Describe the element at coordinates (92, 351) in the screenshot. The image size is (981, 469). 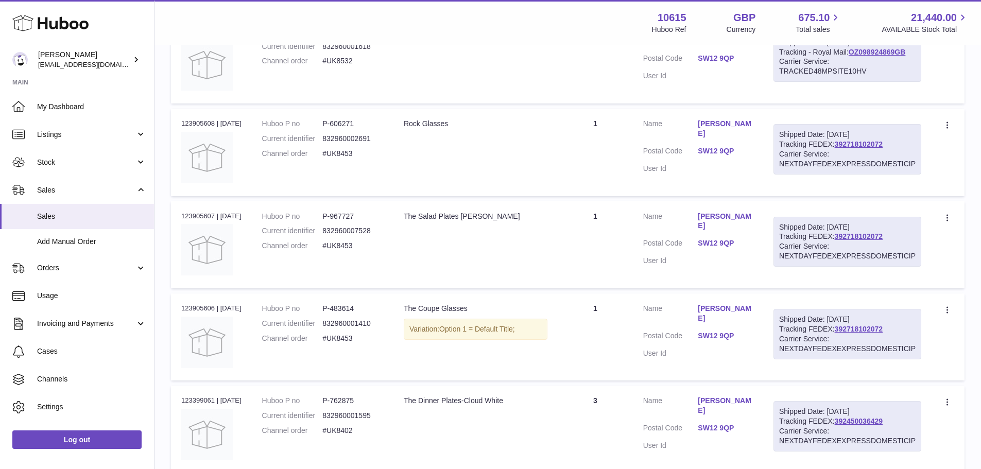
I see `span: Cases` at that location.